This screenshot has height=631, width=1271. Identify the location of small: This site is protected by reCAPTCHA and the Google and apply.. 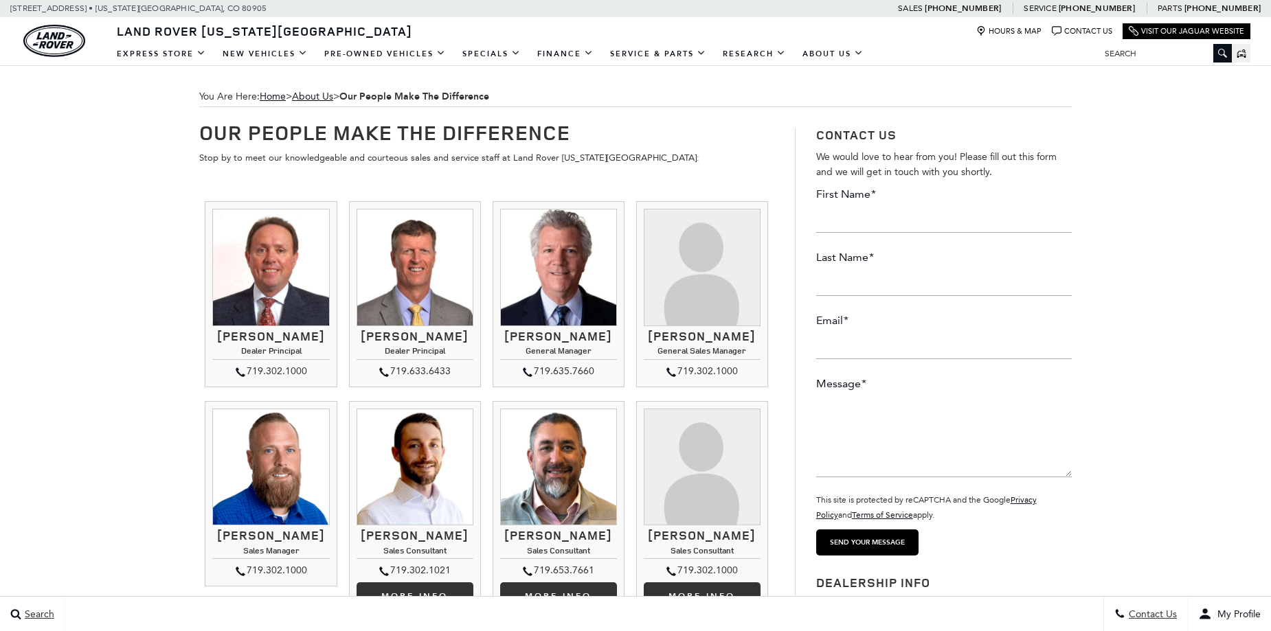
(926, 508).